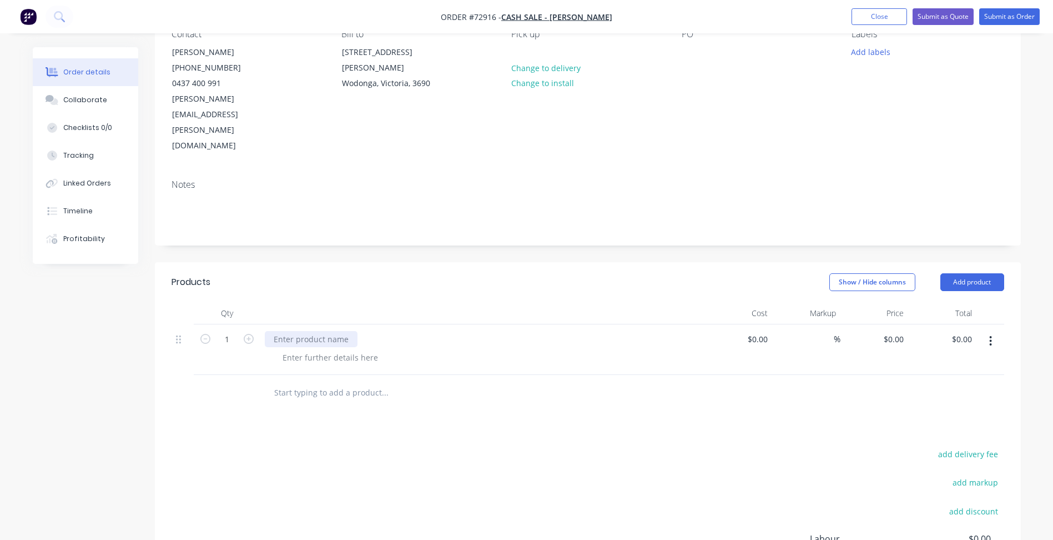  What do you see at coordinates (418, 34) in the screenshot?
I see `div: Bill to` at bounding box center [418, 34].